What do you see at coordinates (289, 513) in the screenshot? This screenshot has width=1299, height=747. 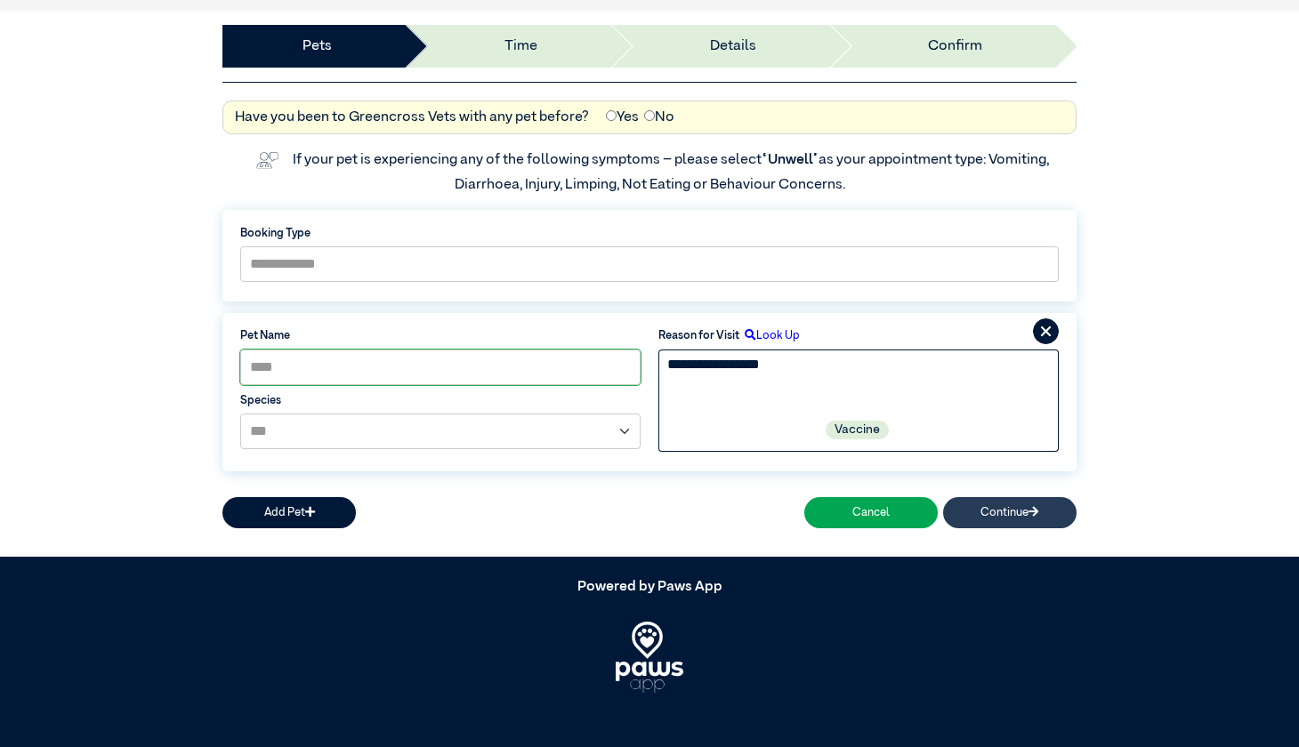 I see `button: Add Pet` at bounding box center [289, 513].